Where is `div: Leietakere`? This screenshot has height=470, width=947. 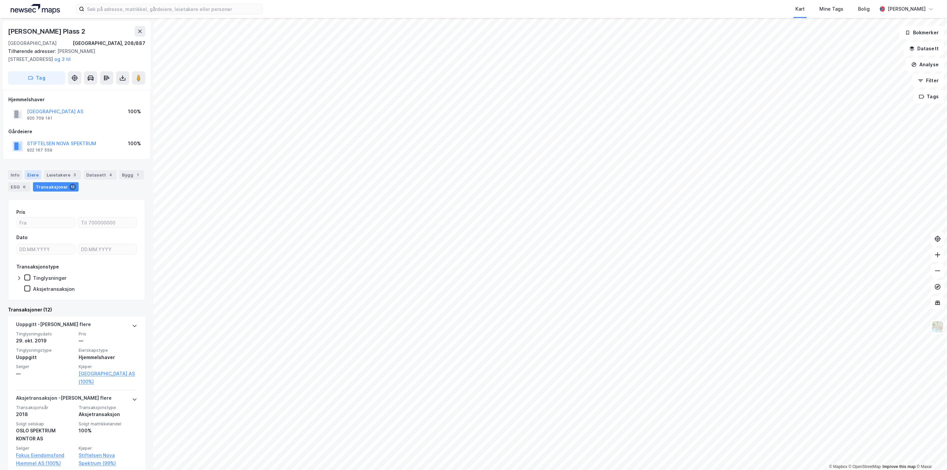
div: Leietakere is located at coordinates (62, 175).